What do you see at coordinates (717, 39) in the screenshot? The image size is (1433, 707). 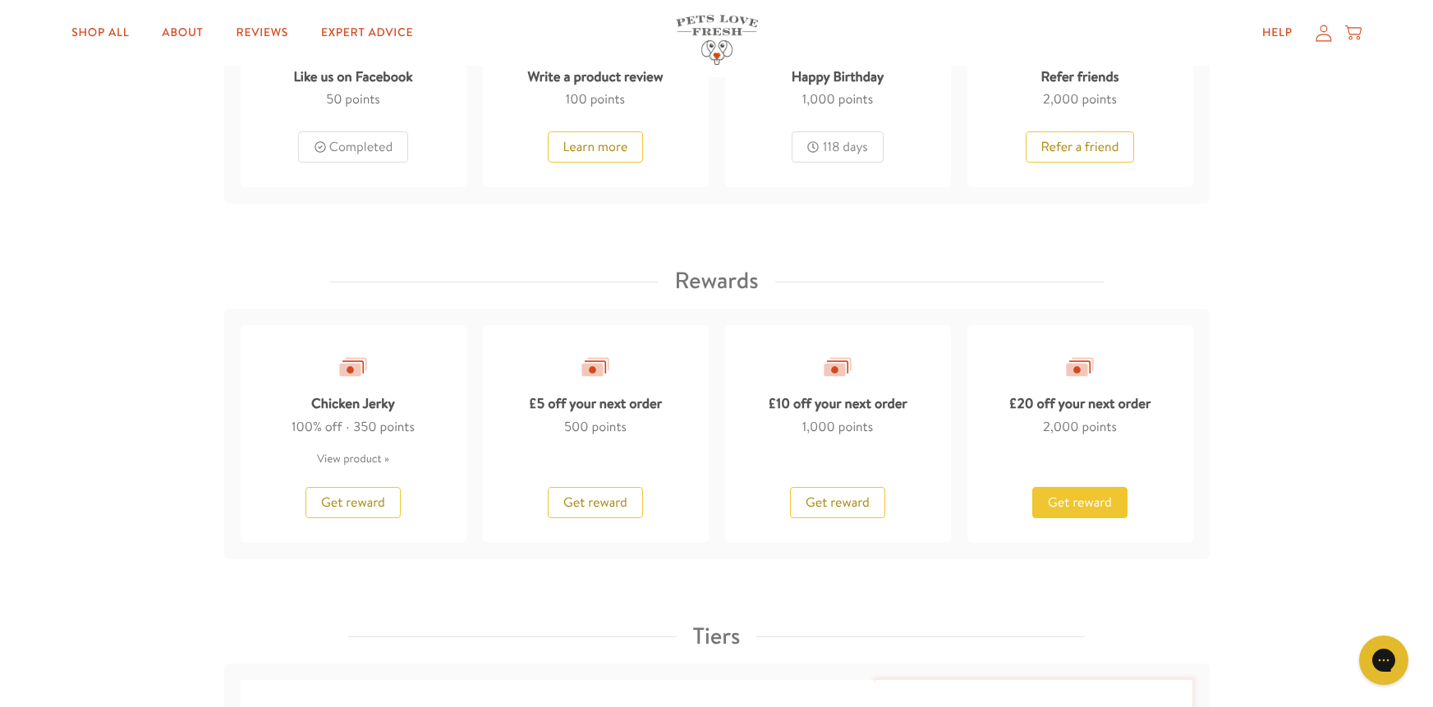 I see `img: Pets Love Fresh` at bounding box center [717, 39].